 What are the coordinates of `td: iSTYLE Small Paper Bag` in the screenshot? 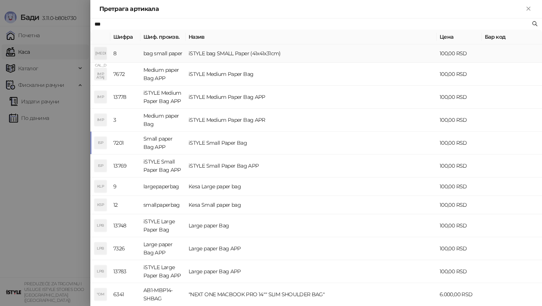 It's located at (311, 143).